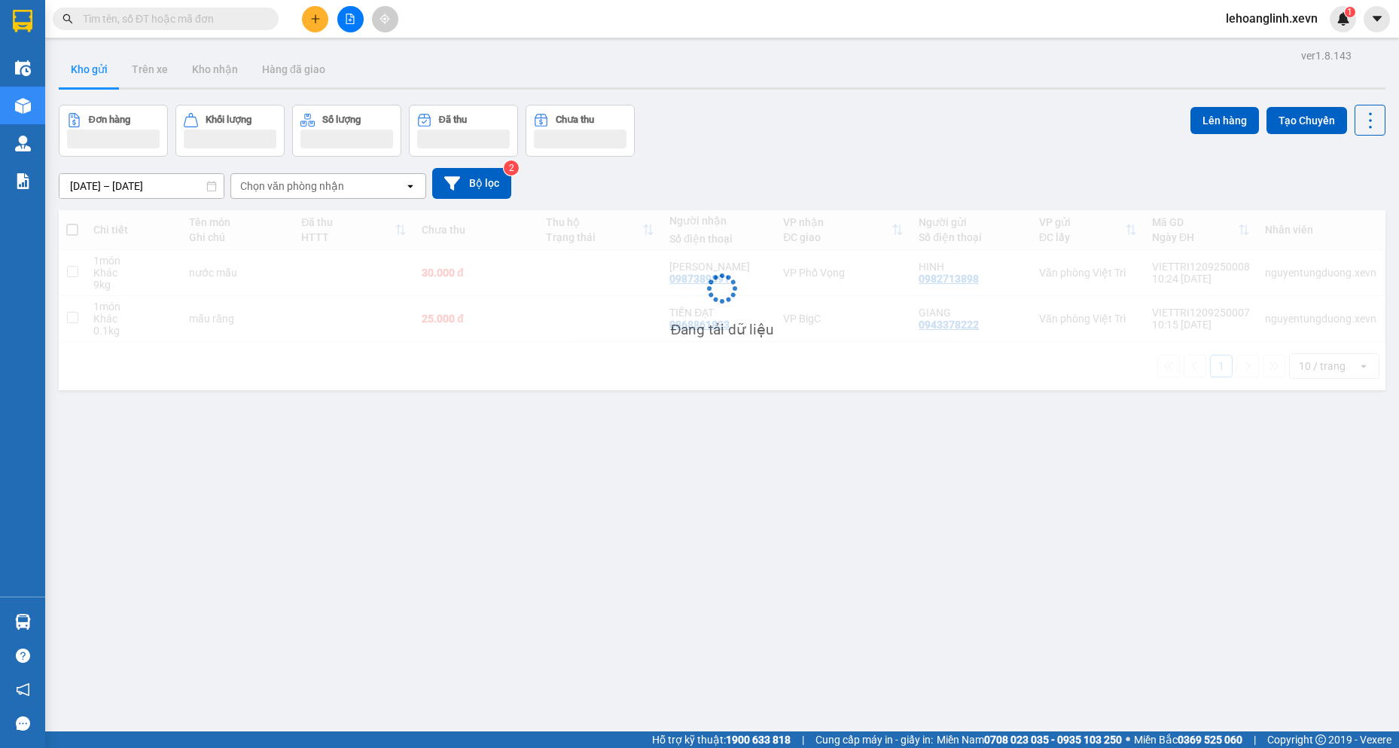 The width and height of the screenshot is (1399, 748). What do you see at coordinates (23, 723) in the screenshot?
I see `span: message` at bounding box center [23, 723].